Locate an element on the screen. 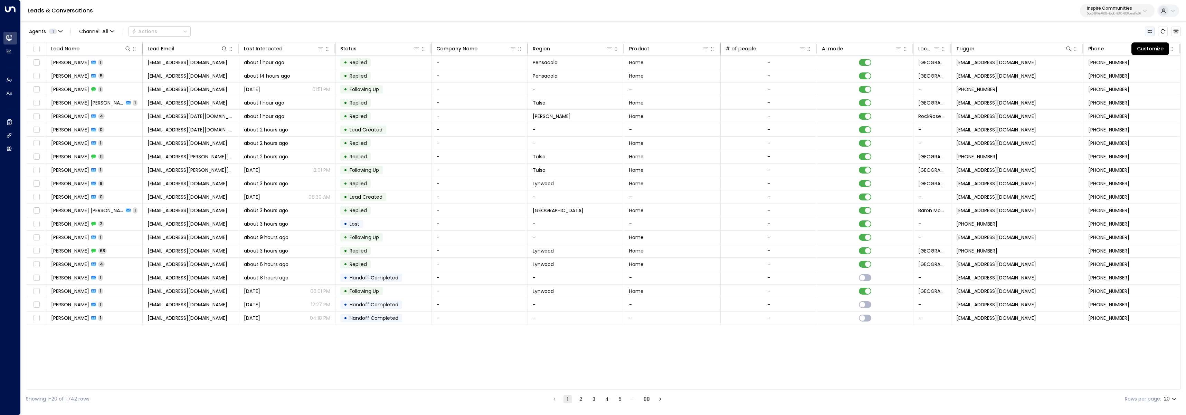 This screenshot has width=1186, height=415. span: 8 is located at coordinates (101, 183).